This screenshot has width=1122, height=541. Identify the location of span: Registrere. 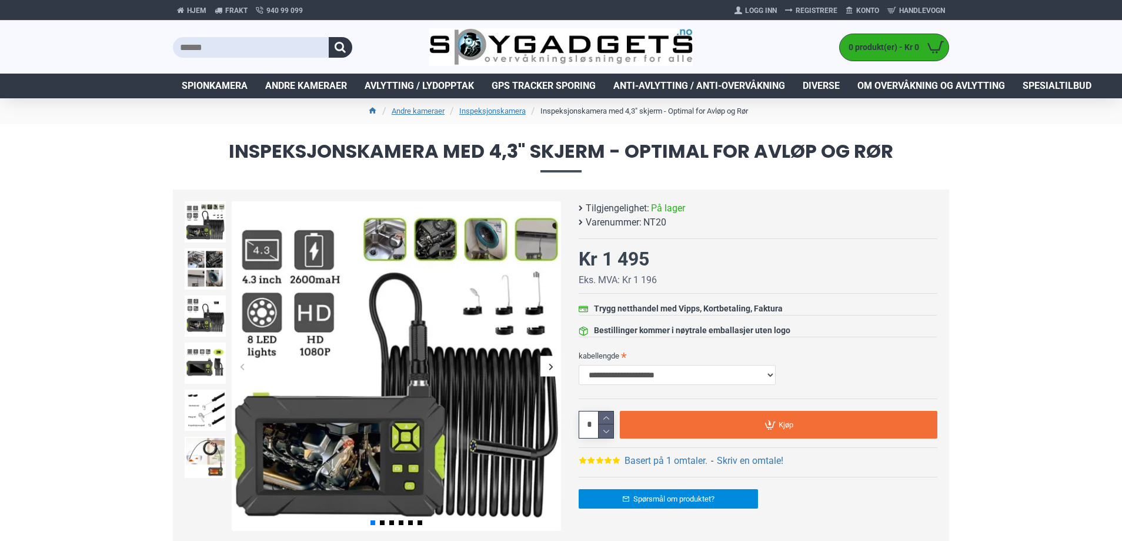
(816, 11).